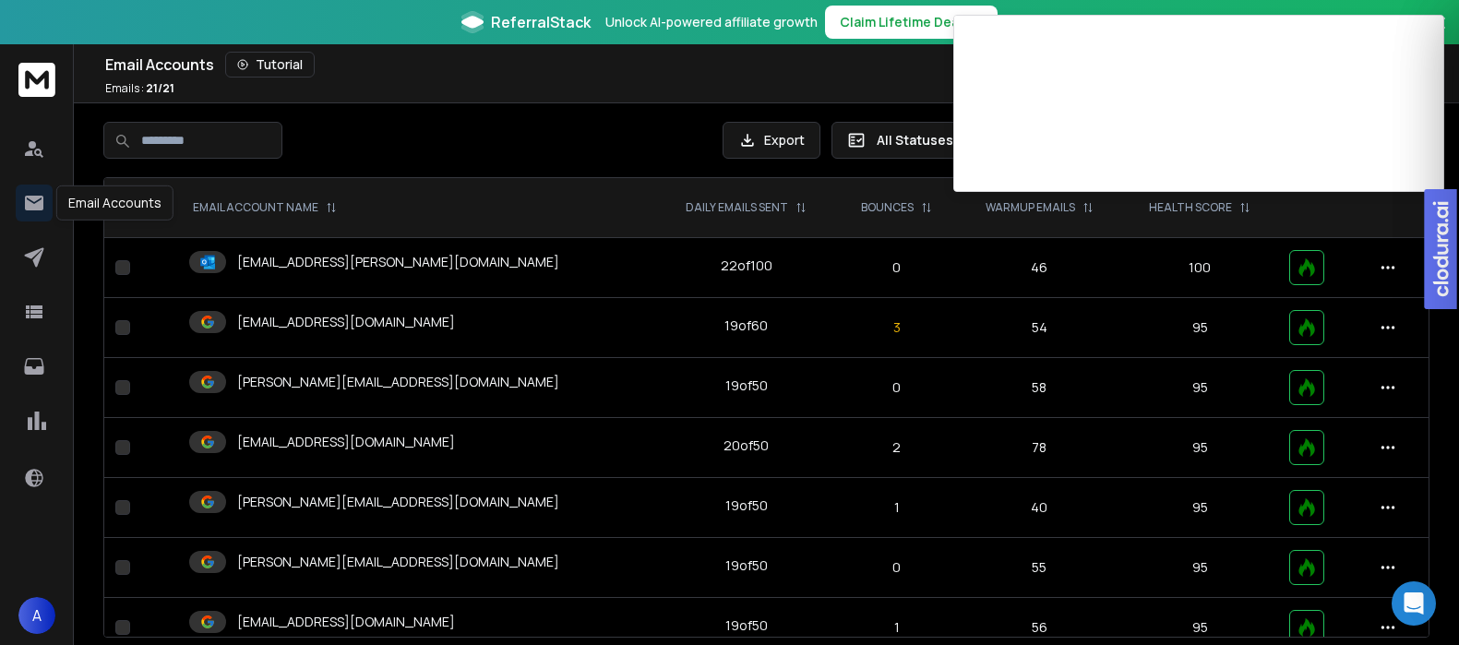 This screenshot has width=1459, height=645. Describe the element at coordinates (1413, 603) in the screenshot. I see `div: Open Intercom Messenger` at that location.